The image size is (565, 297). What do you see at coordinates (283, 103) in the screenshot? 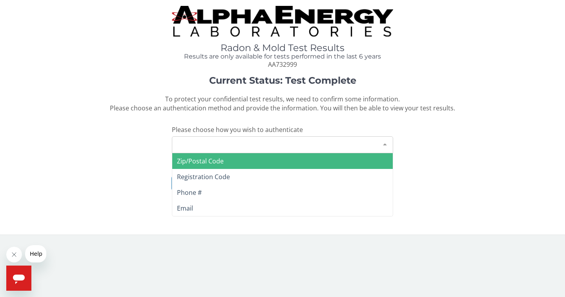
I see `span: To protect your confidential test results, we need to confirm some information. Please choose an ...` at bounding box center [283, 103].